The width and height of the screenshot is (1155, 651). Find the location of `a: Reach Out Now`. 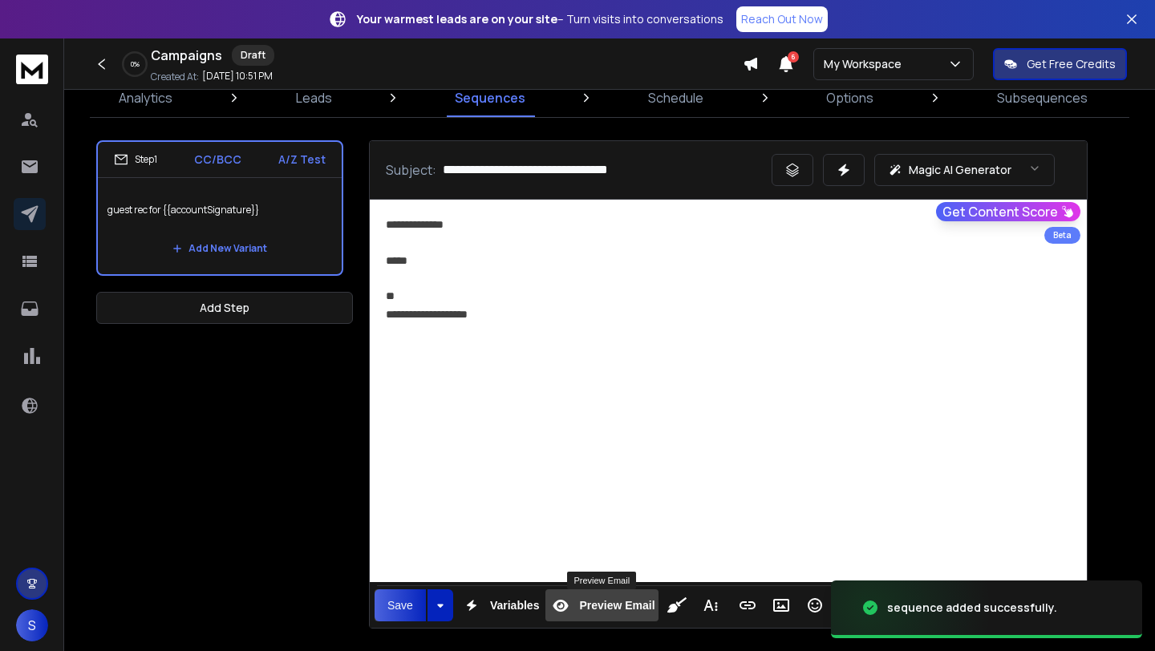

a: Reach Out Now is located at coordinates (782, 19).